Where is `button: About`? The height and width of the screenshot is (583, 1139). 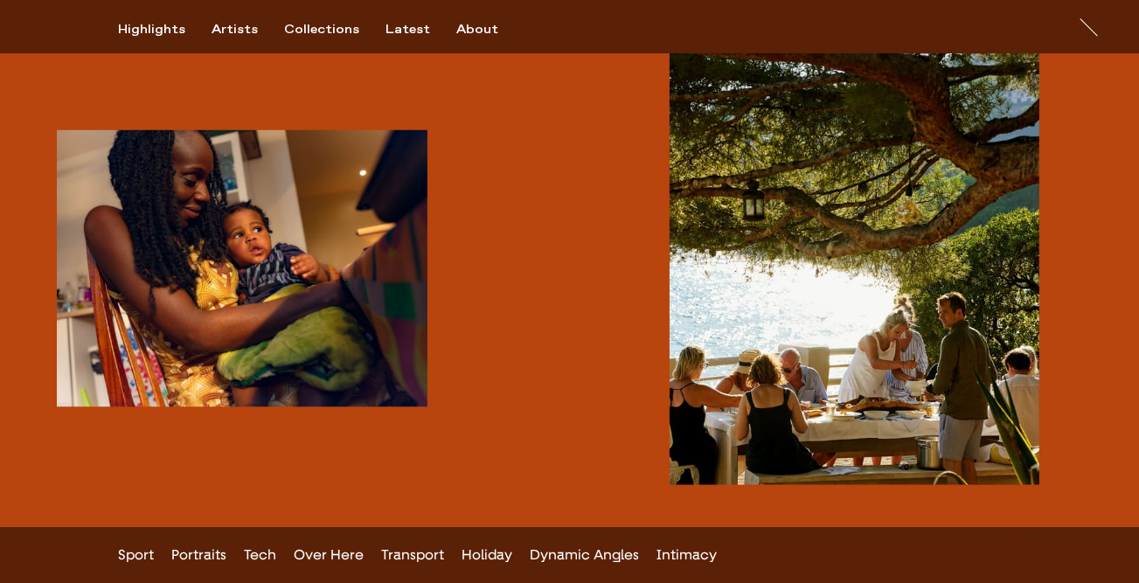 button: About is located at coordinates (490, 30).